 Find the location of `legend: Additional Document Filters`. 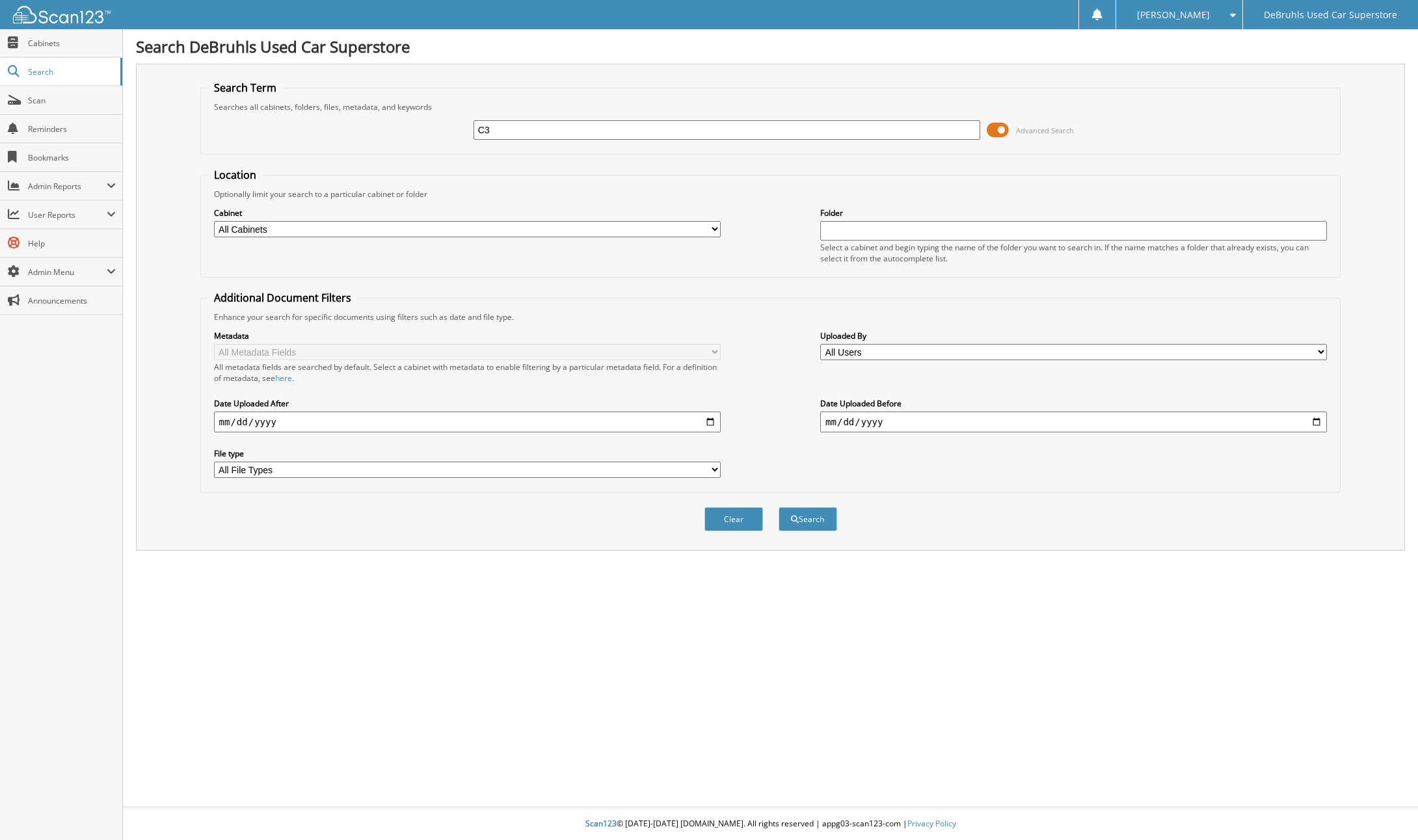

legend: Additional Document Filters is located at coordinates (283, 298).